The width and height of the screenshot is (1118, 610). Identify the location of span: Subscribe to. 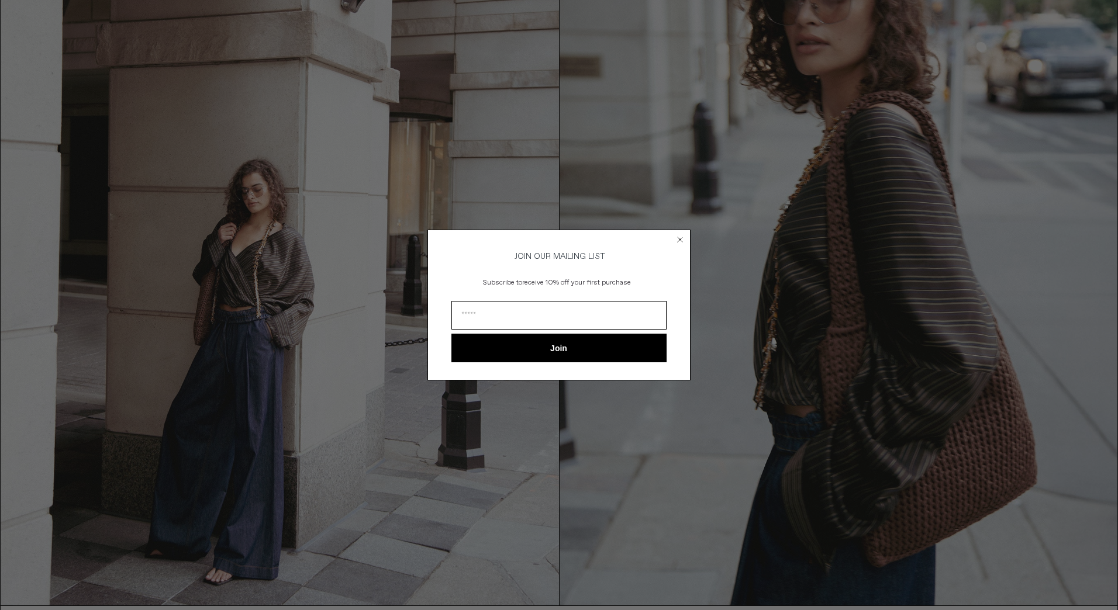
(503, 283).